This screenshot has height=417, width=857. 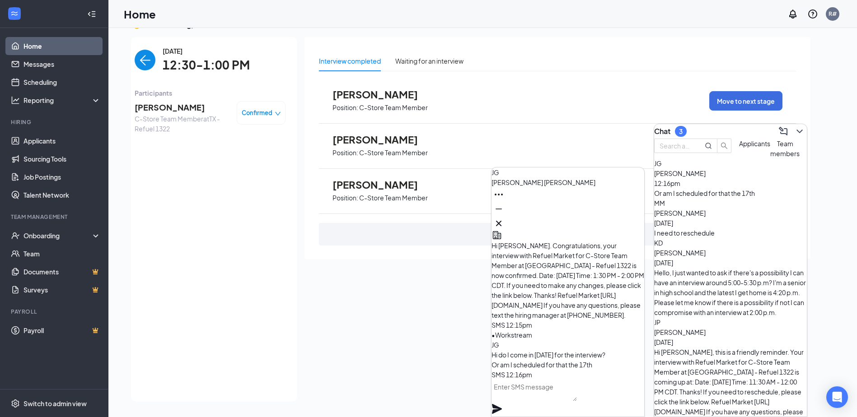 What do you see at coordinates (210, 93) in the screenshot?
I see `span: Participants` at bounding box center [210, 93].